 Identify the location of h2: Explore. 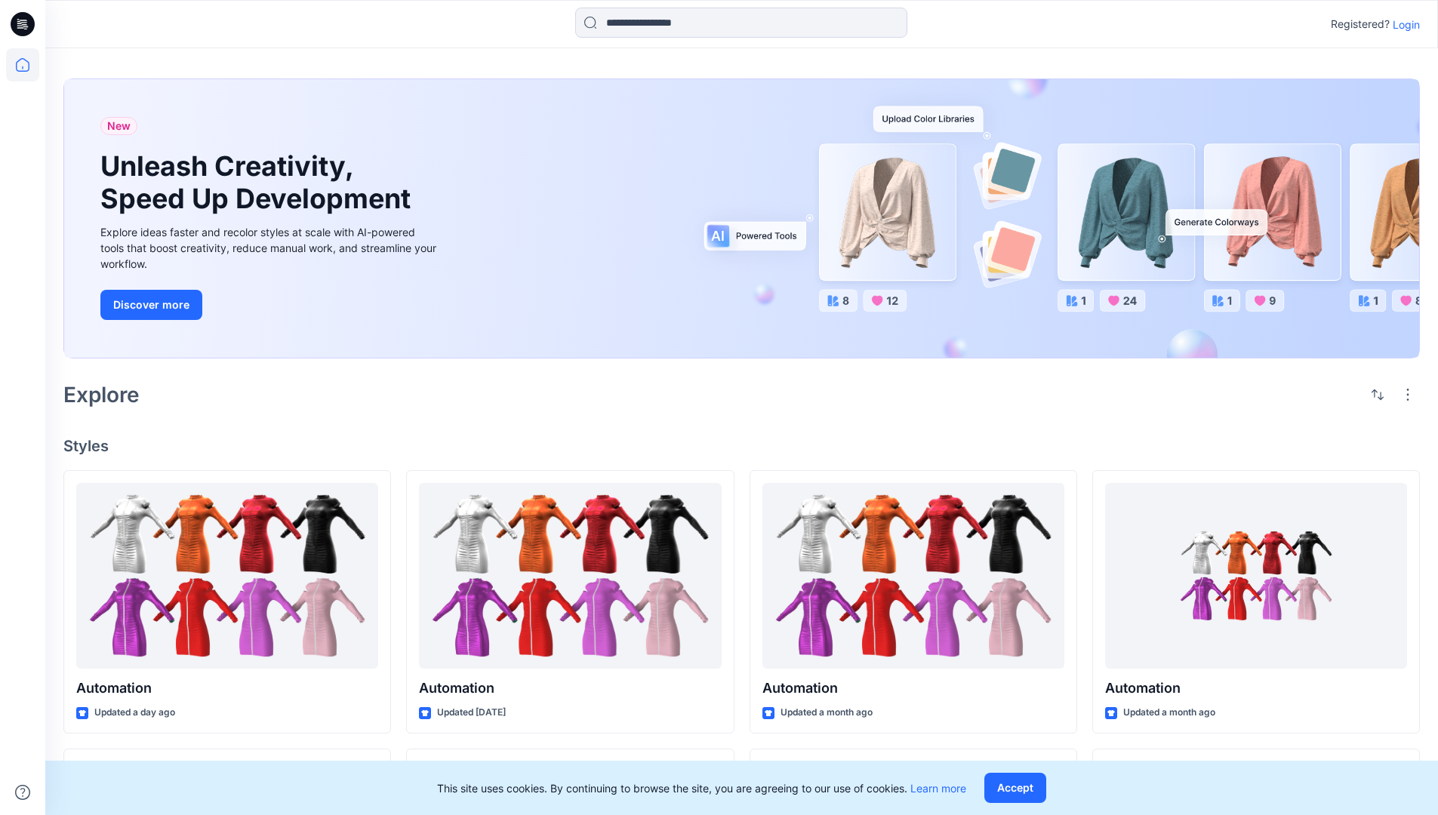
(101, 395).